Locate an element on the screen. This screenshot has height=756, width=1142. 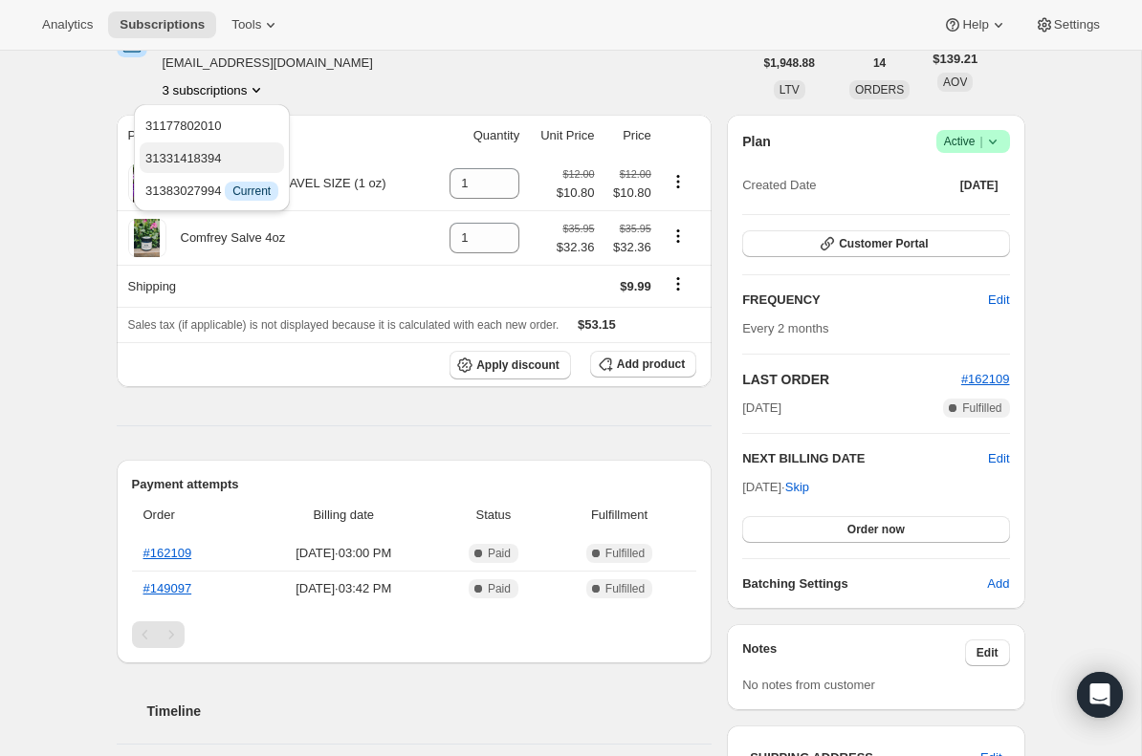
h2: Timeline is located at coordinates (429, 711).